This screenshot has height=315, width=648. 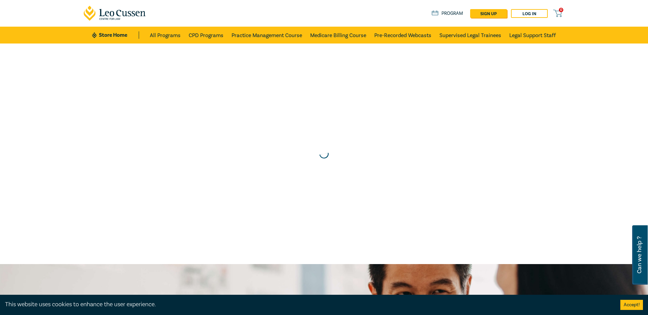 What do you see at coordinates (639, 255) in the screenshot?
I see `span: Can we help ?` at bounding box center [639, 255].